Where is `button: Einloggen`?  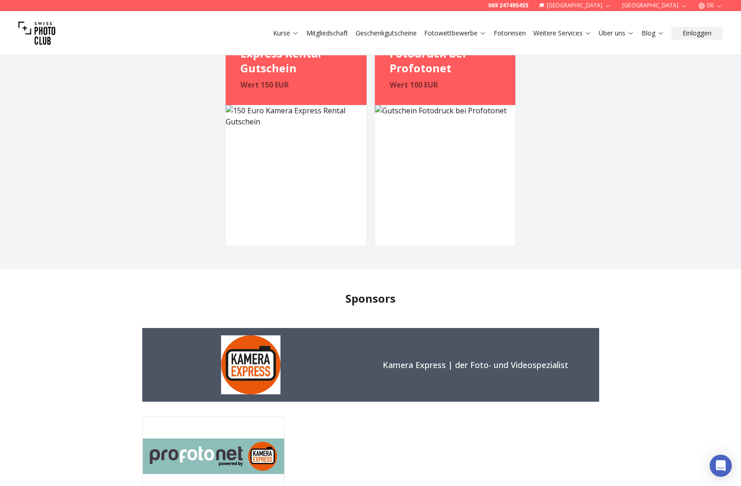
button: Einloggen is located at coordinates (696, 33).